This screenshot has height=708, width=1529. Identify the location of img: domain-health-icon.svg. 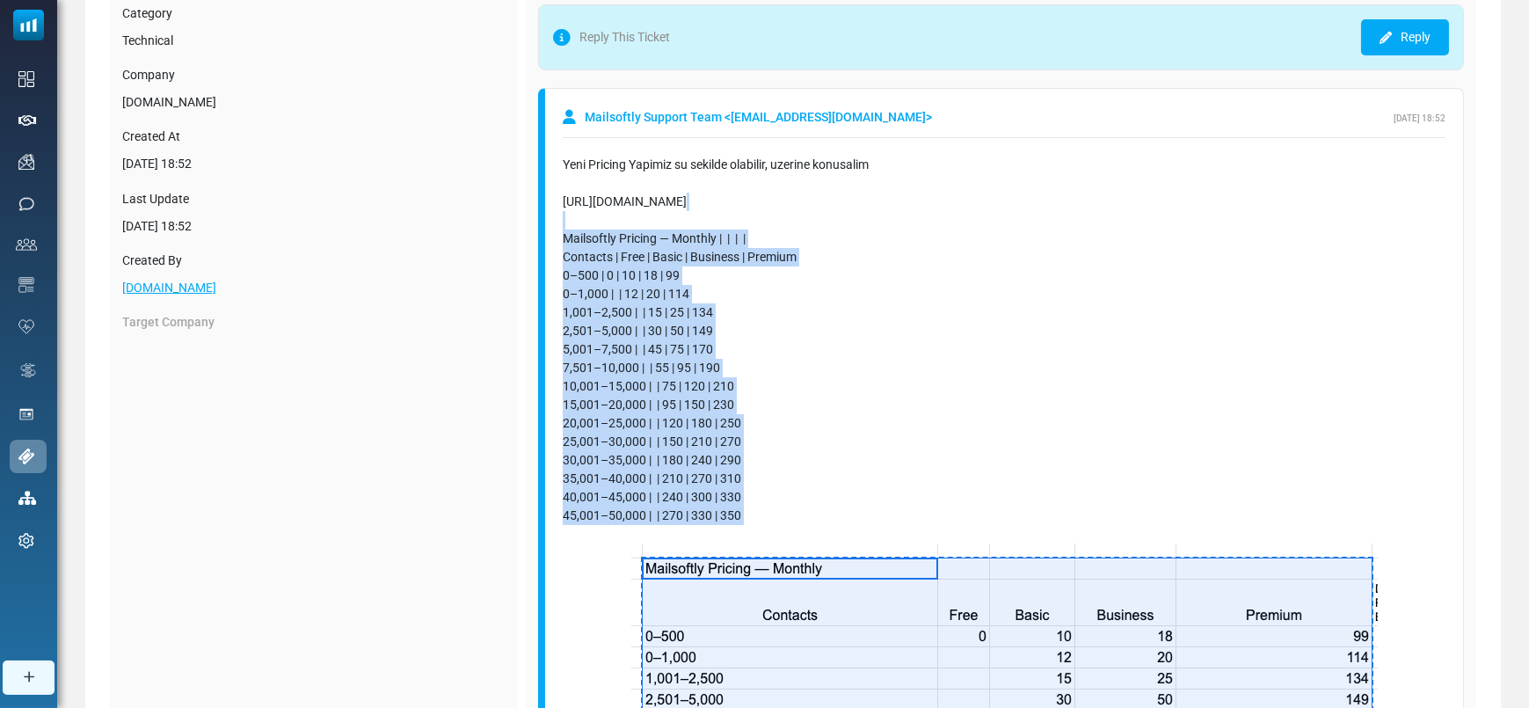
(26, 326).